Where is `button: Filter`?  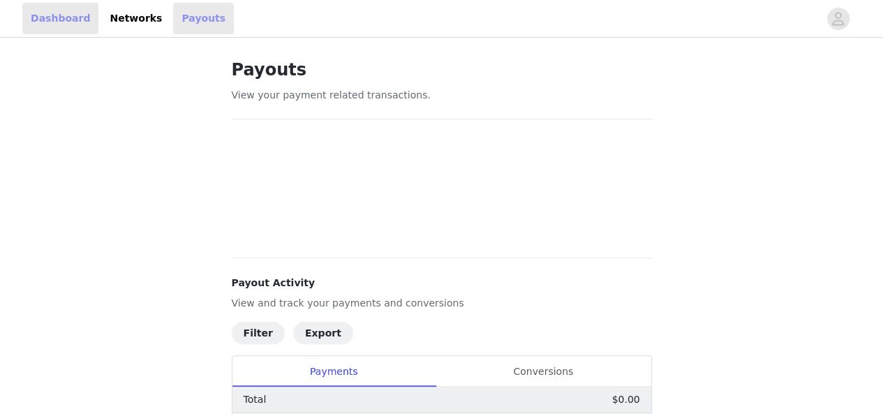
button: Filter is located at coordinates (258, 333).